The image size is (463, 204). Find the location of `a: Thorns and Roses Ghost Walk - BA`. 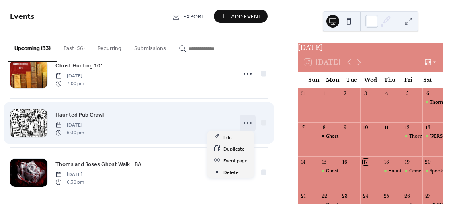

a: Thorns and Roses Ghost Walk - BA is located at coordinates (98, 164).